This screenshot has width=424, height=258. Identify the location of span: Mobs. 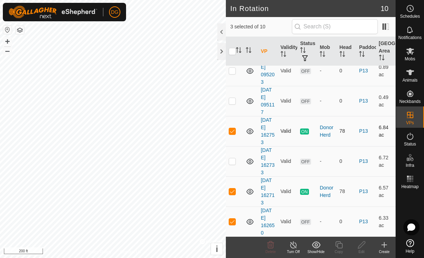
(409, 59).